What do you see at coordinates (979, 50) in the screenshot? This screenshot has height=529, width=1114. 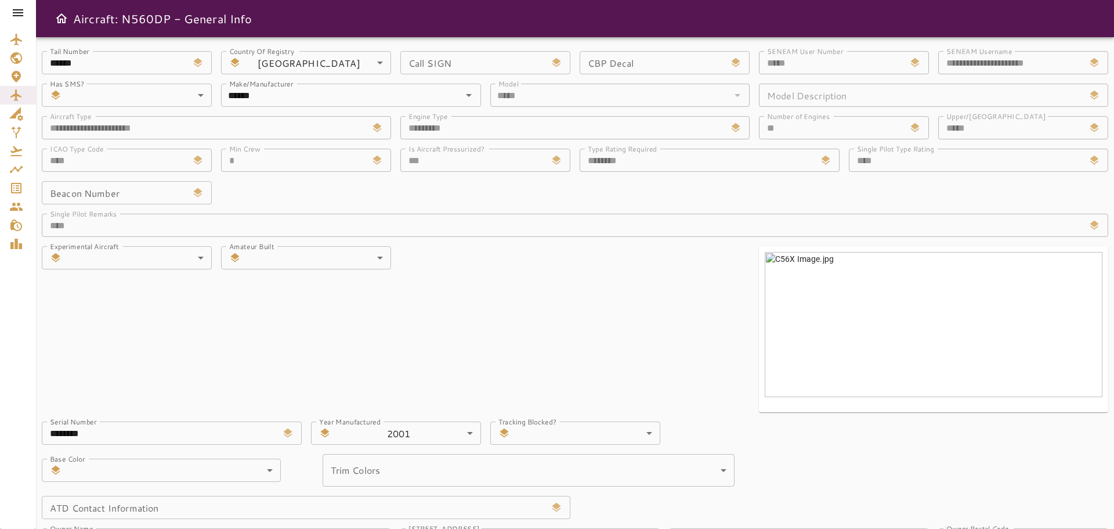 I see `label: SENEAM Username` at bounding box center [979, 50].